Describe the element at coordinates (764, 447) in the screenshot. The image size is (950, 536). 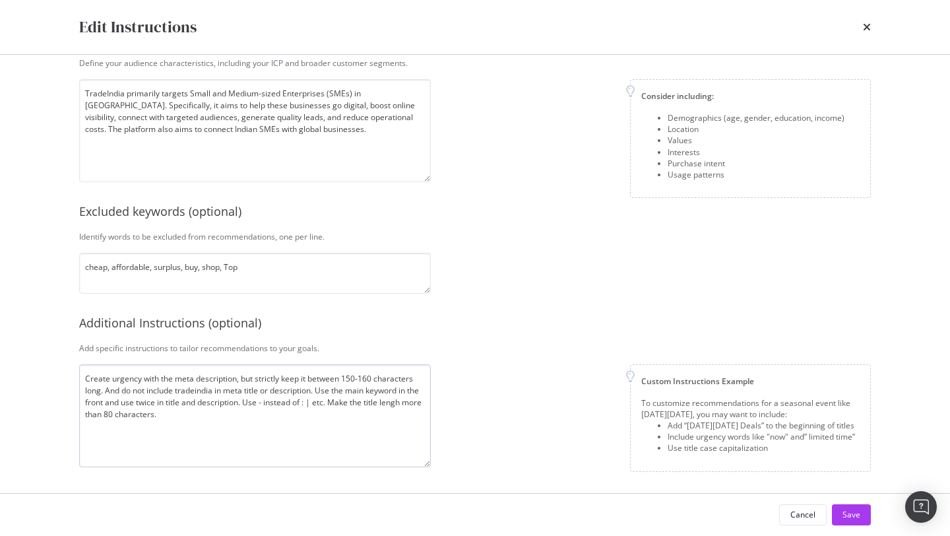
I see `div: Use title case capitalization` at that location.